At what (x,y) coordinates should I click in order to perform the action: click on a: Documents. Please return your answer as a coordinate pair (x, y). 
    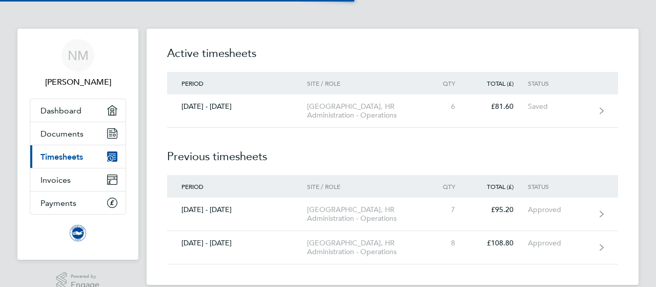
    Looking at the image, I should click on (78, 133).